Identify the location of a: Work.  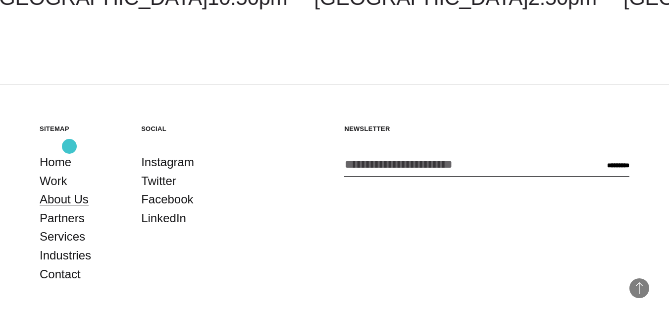
(54, 181).